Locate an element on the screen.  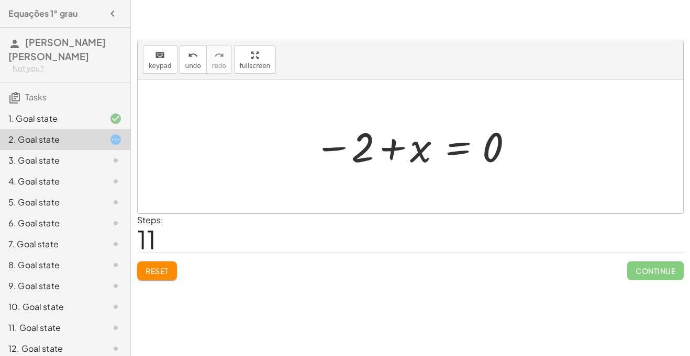
i: redo is located at coordinates (219, 55).